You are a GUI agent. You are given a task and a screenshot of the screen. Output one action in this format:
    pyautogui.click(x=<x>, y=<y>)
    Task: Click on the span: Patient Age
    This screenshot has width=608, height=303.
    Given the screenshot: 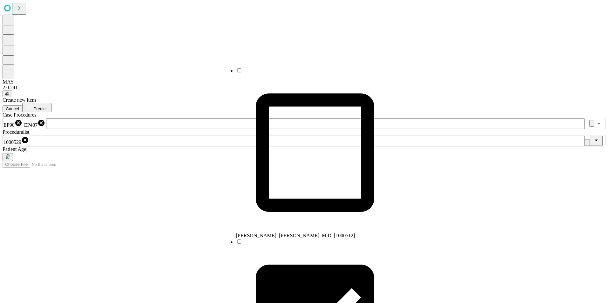 What is the action you would take?
    pyautogui.click(x=14, y=149)
    